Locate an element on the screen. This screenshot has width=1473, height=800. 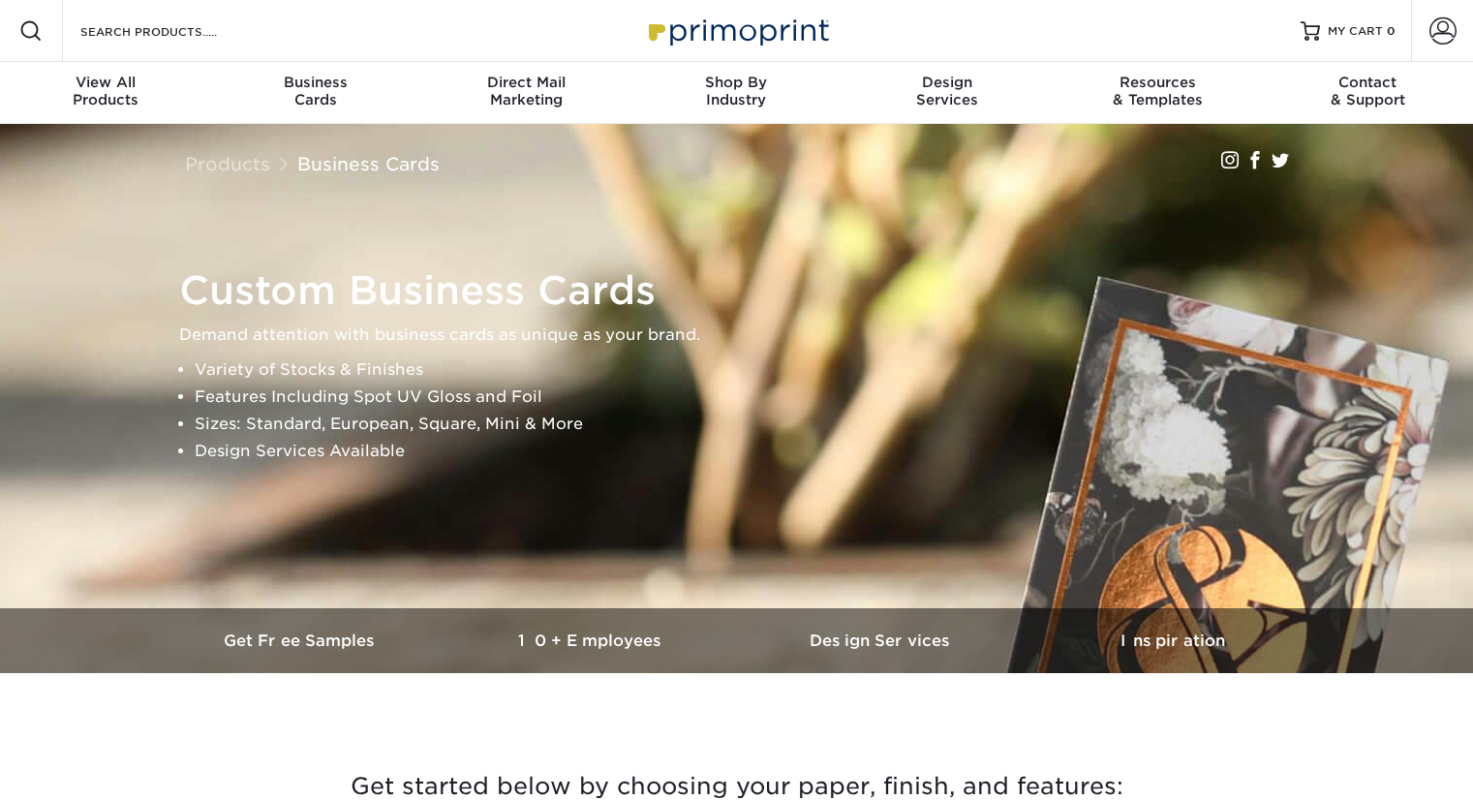
div: & Support is located at coordinates (1368, 91).